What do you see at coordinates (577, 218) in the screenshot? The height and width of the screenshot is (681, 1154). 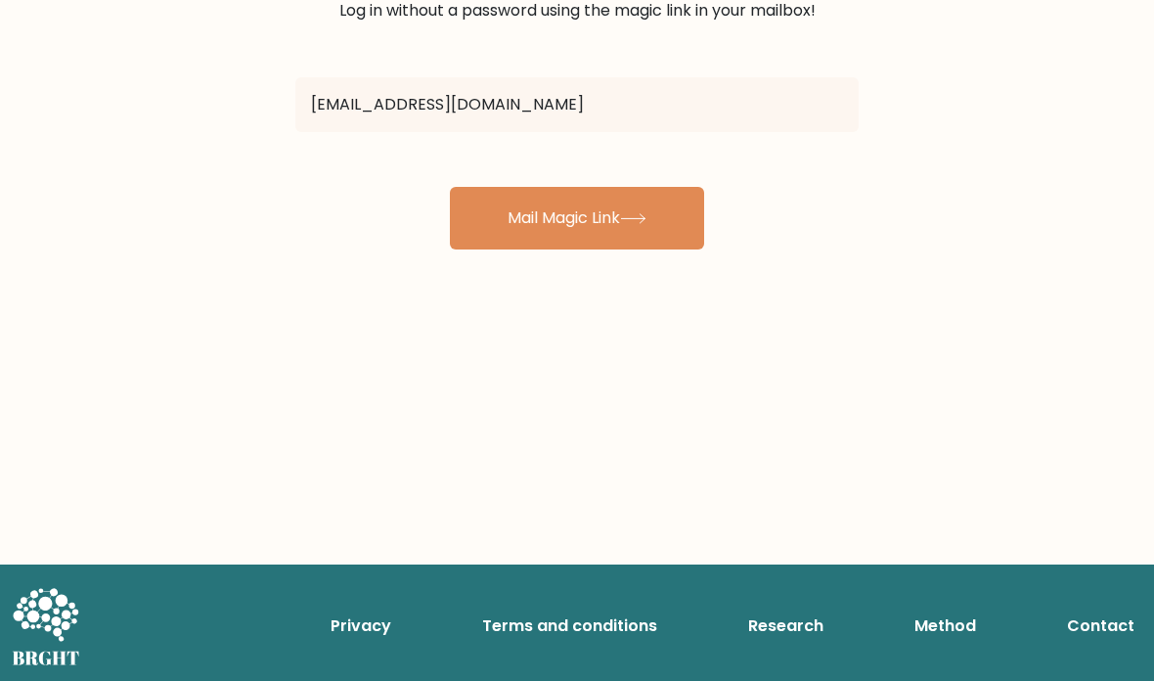 I see `button: Mail Magic Link` at bounding box center [577, 218].